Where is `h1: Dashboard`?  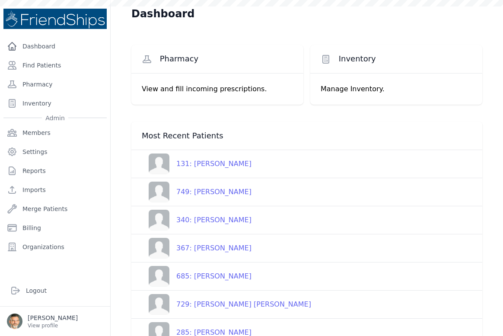 h1: Dashboard is located at coordinates (163, 14).